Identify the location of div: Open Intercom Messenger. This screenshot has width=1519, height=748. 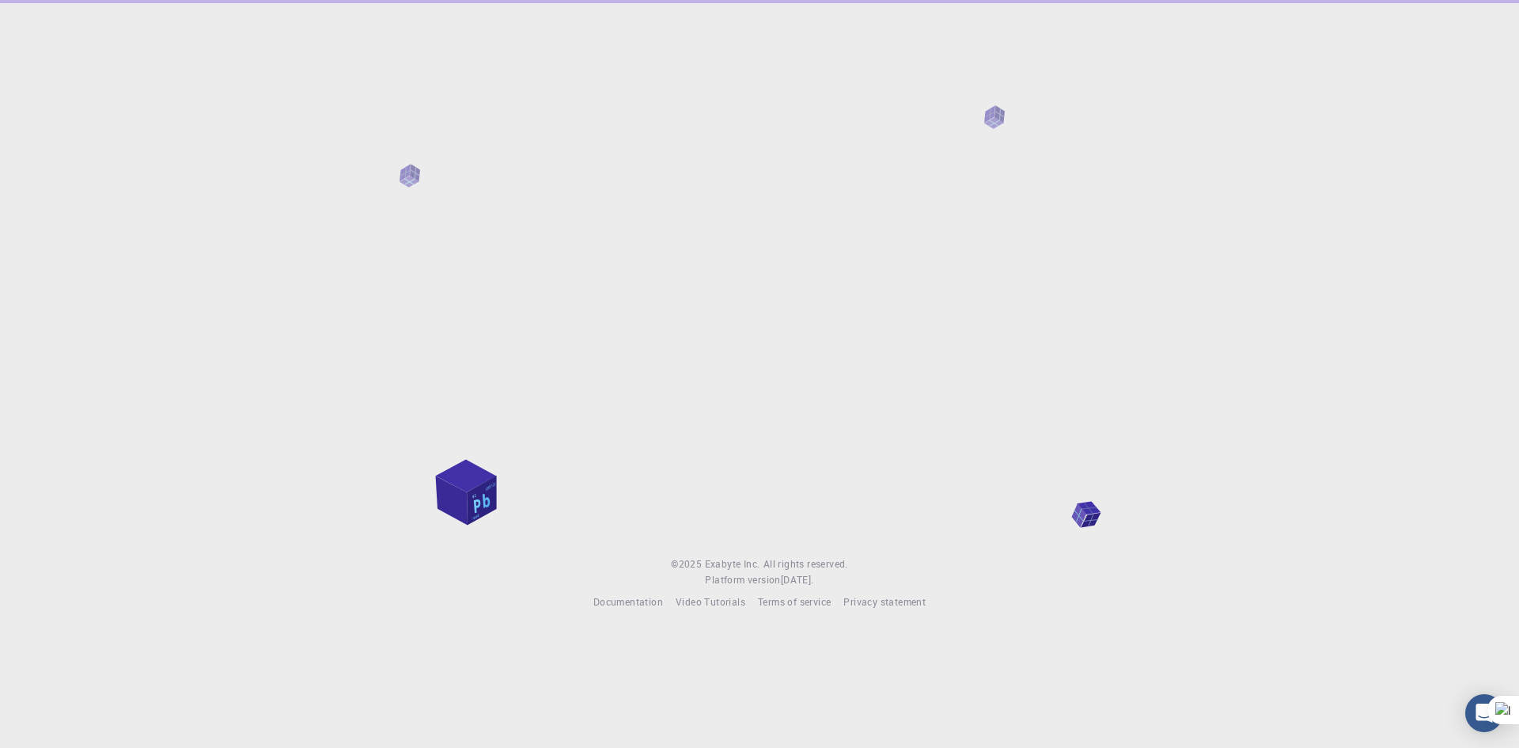
(1484, 713).